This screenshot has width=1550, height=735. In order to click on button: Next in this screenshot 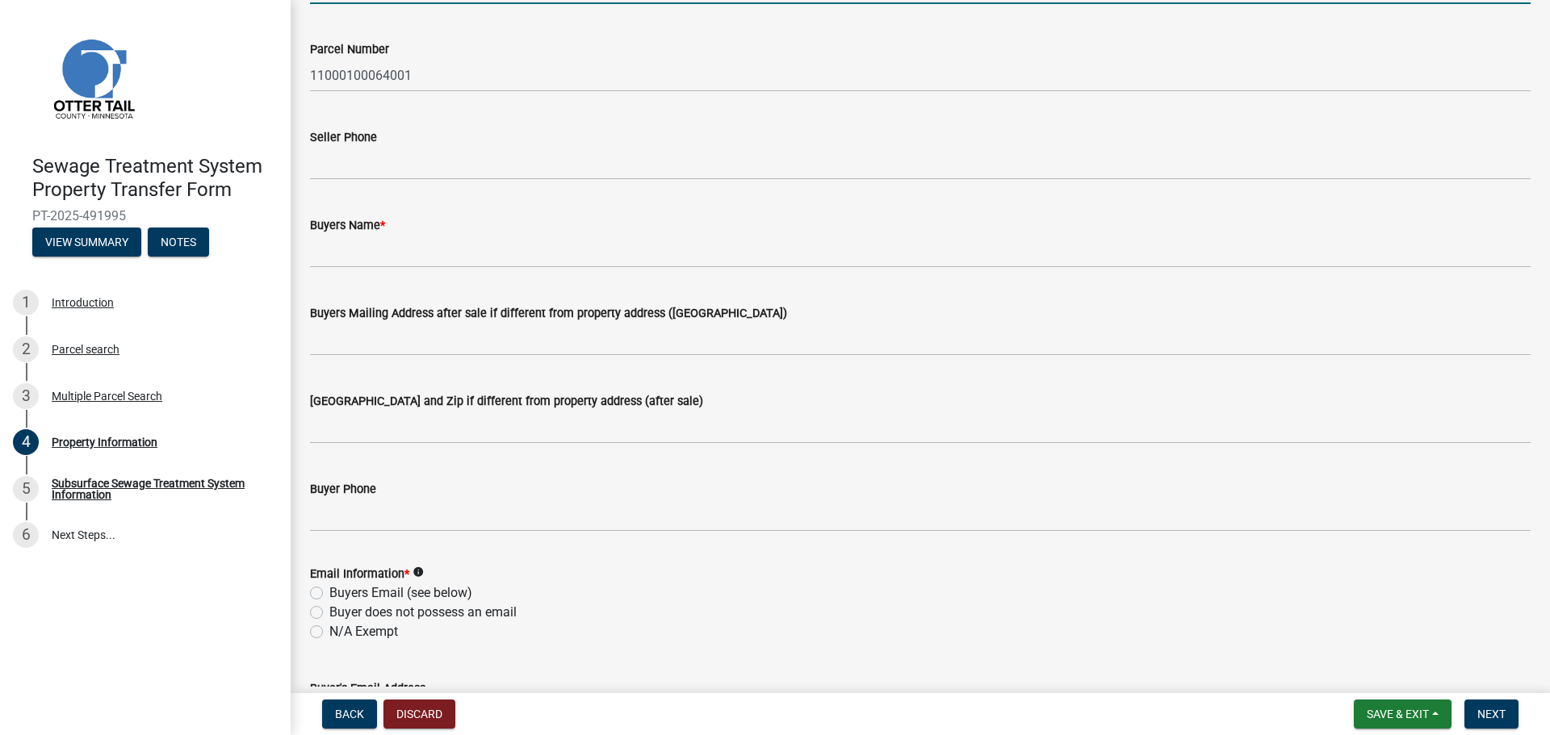, I will do `click(1491, 714)`.